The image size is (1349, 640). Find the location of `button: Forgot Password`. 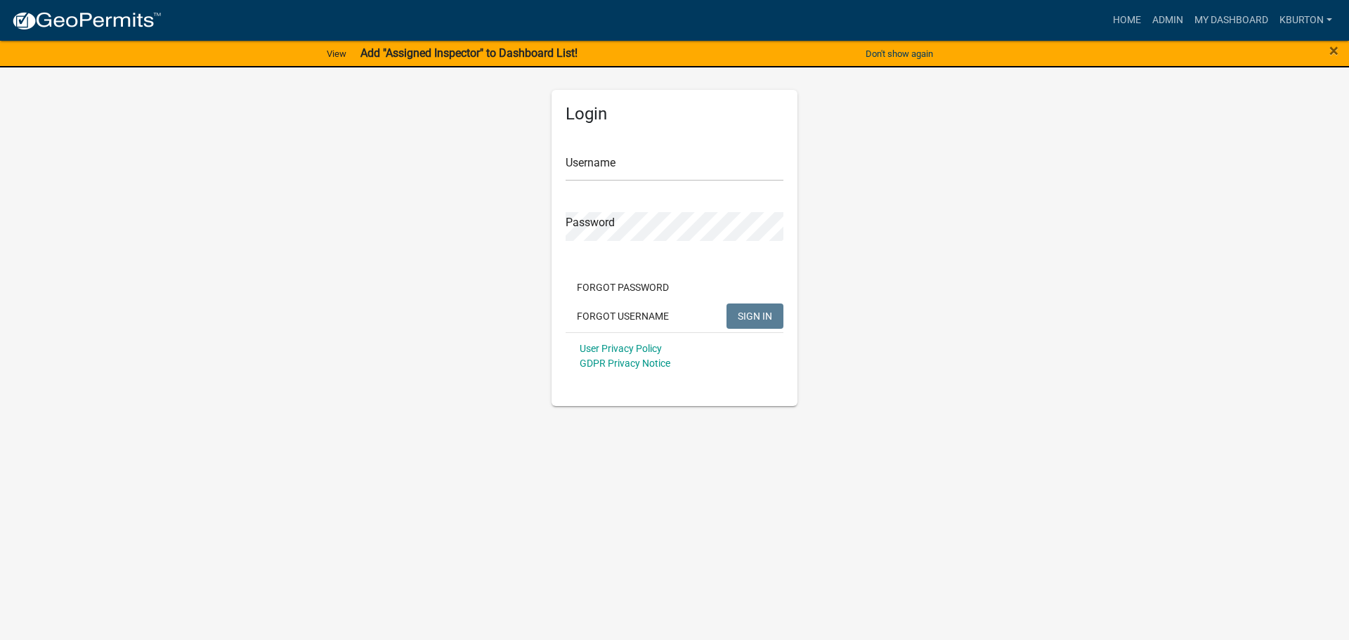

button: Forgot Password is located at coordinates (622, 287).